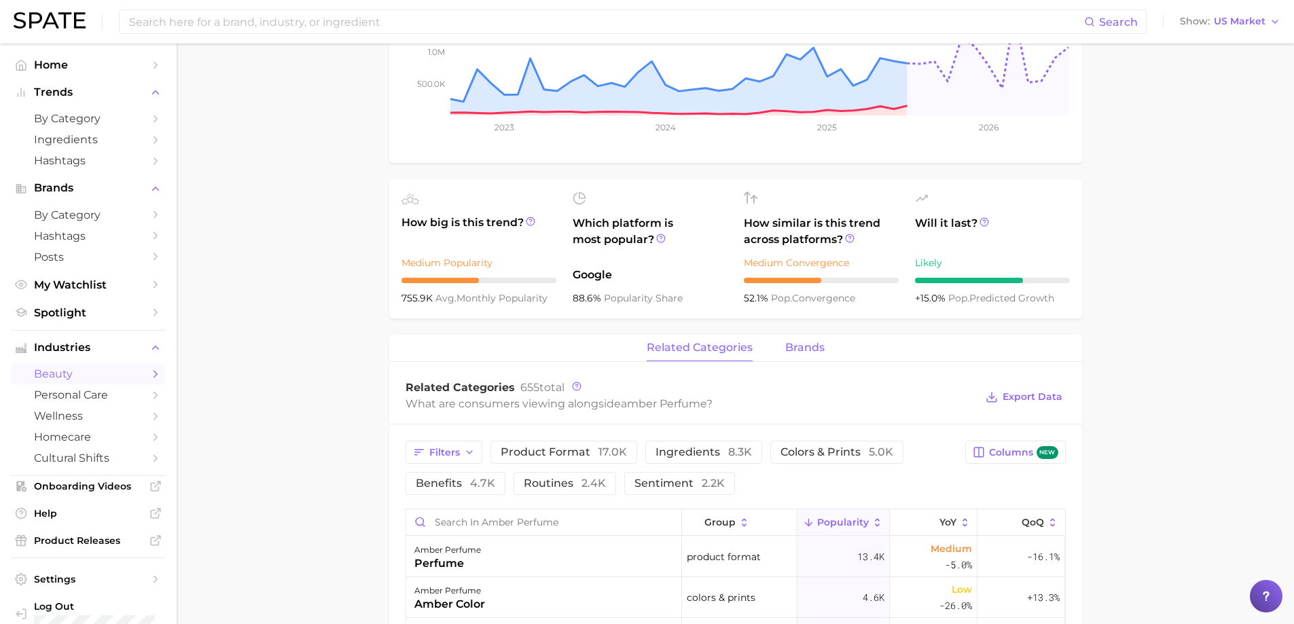 This screenshot has width=1294, height=624. Describe the element at coordinates (813, 298) in the screenshot. I see `span: convergence` at that location.